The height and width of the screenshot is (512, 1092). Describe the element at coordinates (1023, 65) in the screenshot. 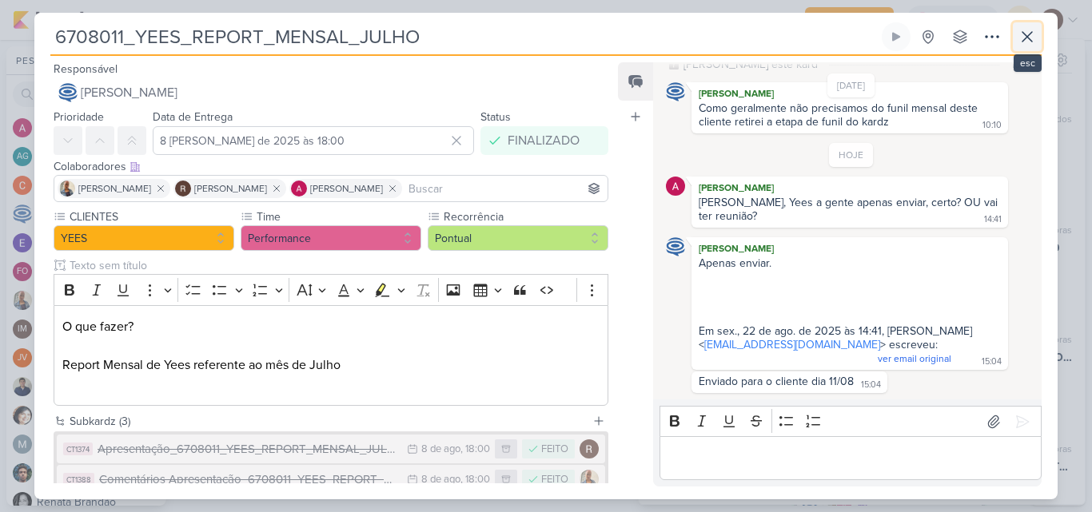

I see `div: 10:09` at that location.